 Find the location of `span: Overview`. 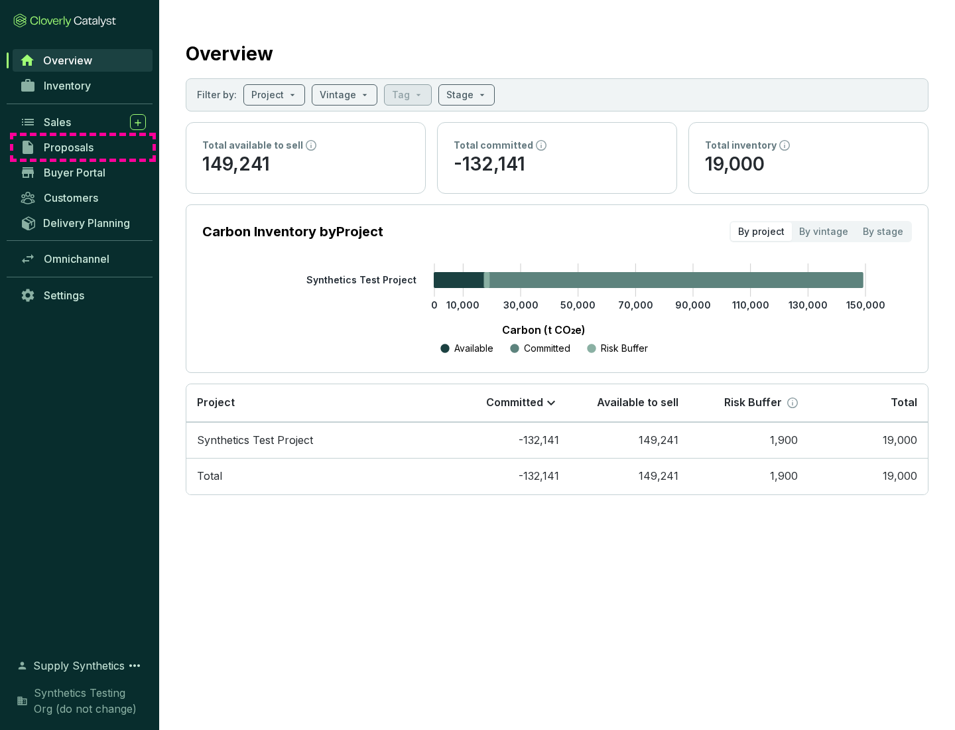

span: Overview is located at coordinates (68, 60).